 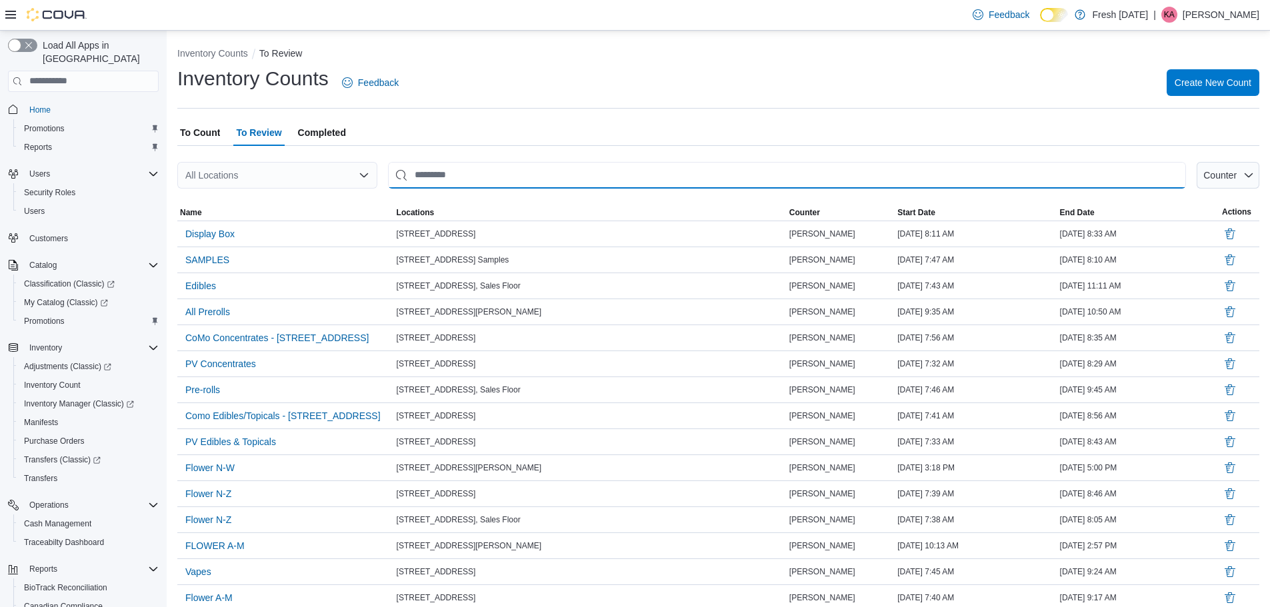 I want to click on button: PV Concentrates, so click(x=221, y=364).